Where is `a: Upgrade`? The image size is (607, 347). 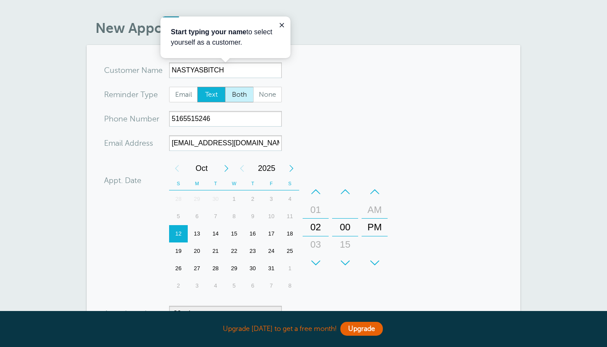
a: Upgrade is located at coordinates (362, 329).